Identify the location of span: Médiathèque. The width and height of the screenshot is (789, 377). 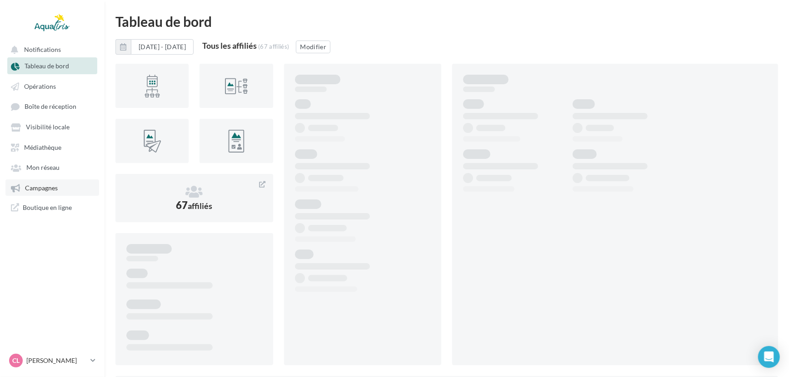
(43, 147).